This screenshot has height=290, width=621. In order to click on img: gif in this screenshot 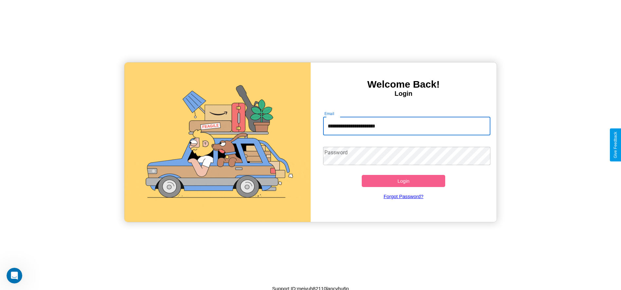, I will do `click(217, 142)`.